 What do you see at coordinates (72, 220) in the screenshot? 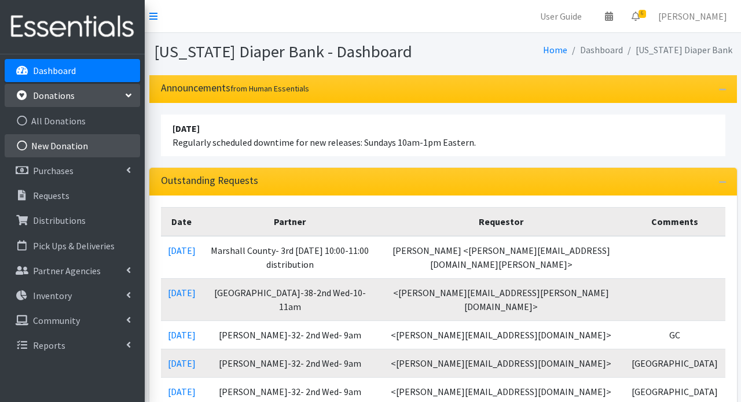
I see `a: Distributions` at bounding box center [72, 220].